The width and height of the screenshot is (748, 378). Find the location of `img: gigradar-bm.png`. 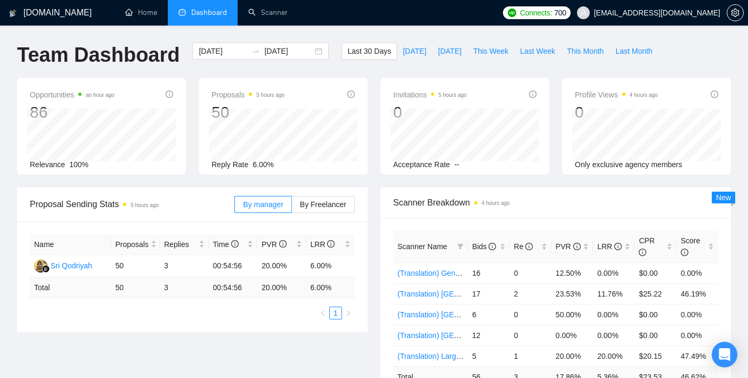

img: gigradar-bm.png is located at coordinates (46, 269).